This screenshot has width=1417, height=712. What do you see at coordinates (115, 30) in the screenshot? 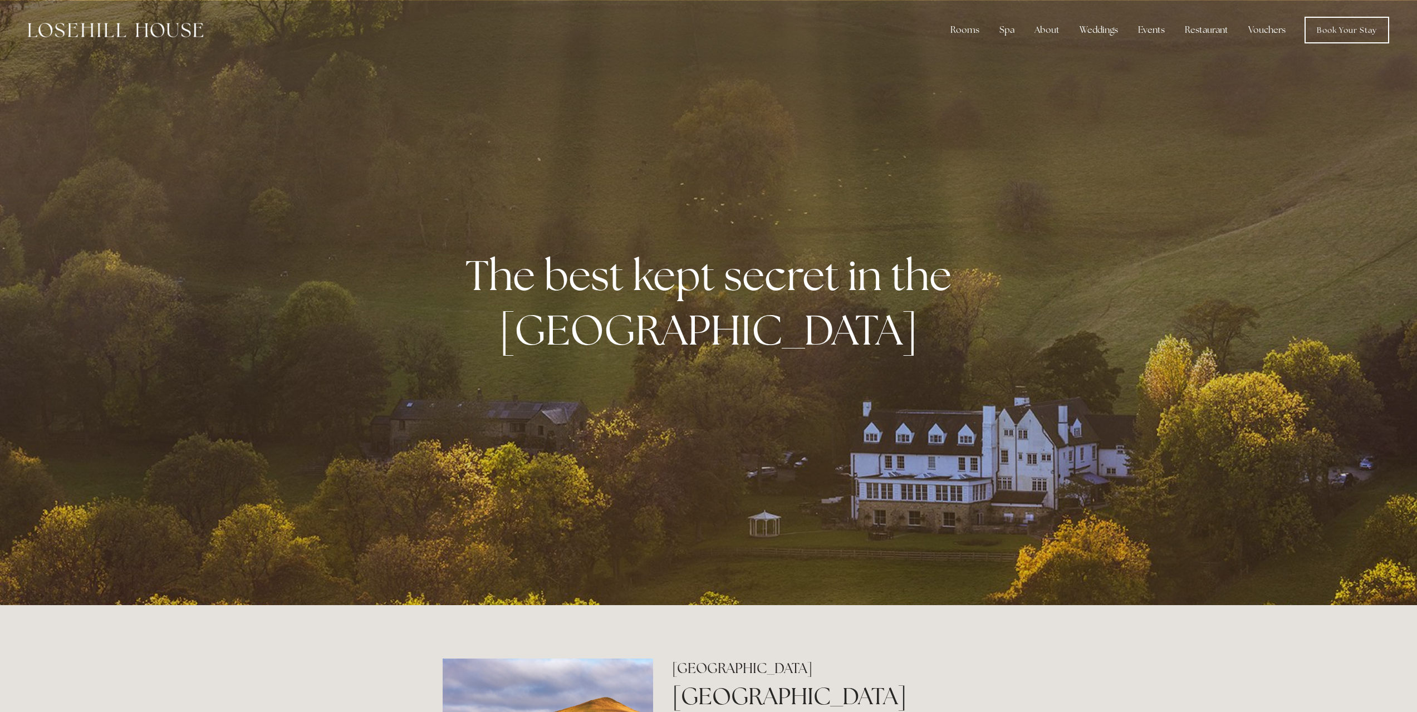
I see `img: Losehill House` at bounding box center [115, 30].